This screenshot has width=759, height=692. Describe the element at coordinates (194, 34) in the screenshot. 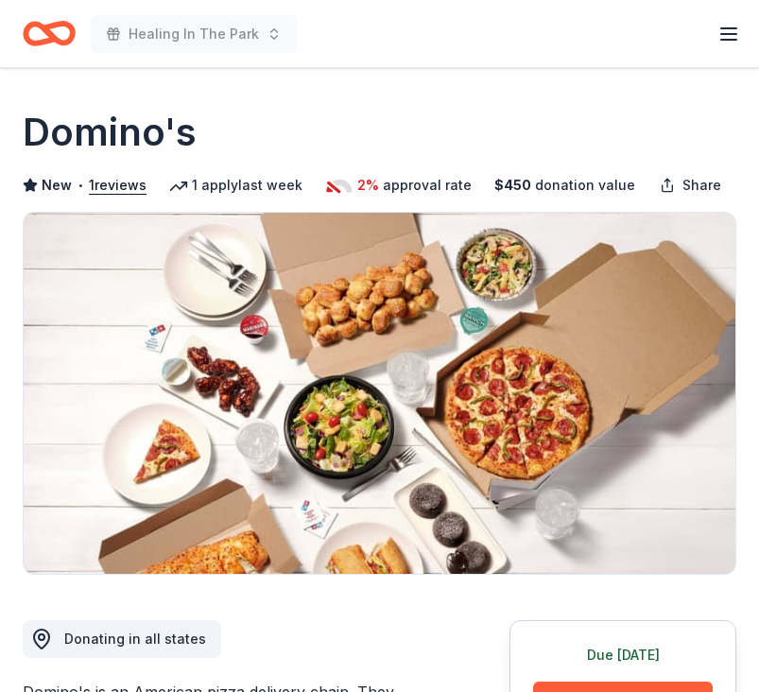

I see `button: Healing In The Park` at that location.